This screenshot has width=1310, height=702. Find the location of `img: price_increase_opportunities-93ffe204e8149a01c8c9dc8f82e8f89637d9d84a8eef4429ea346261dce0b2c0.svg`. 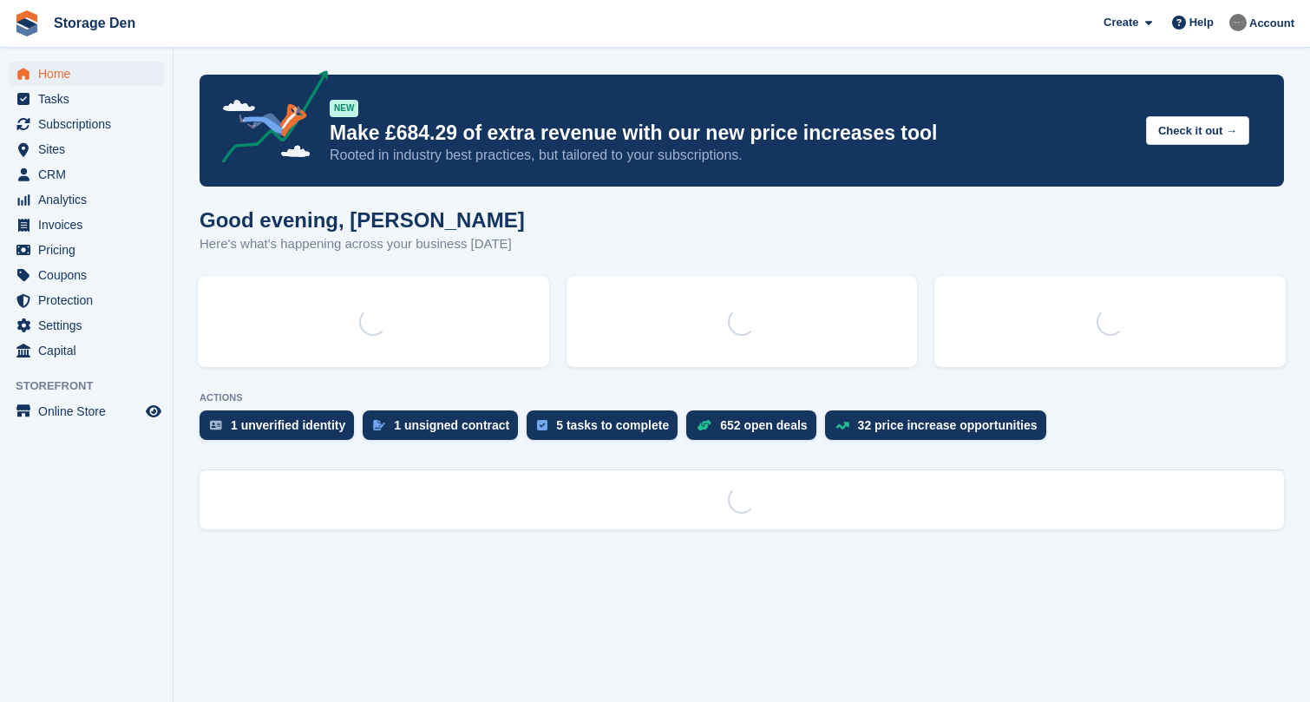

img: price_increase_opportunities-93ffe204e8149a01c8c9dc8f82e8f89637d9d84a8eef4429ea346261dce0b2c0.svg is located at coordinates (842, 425).